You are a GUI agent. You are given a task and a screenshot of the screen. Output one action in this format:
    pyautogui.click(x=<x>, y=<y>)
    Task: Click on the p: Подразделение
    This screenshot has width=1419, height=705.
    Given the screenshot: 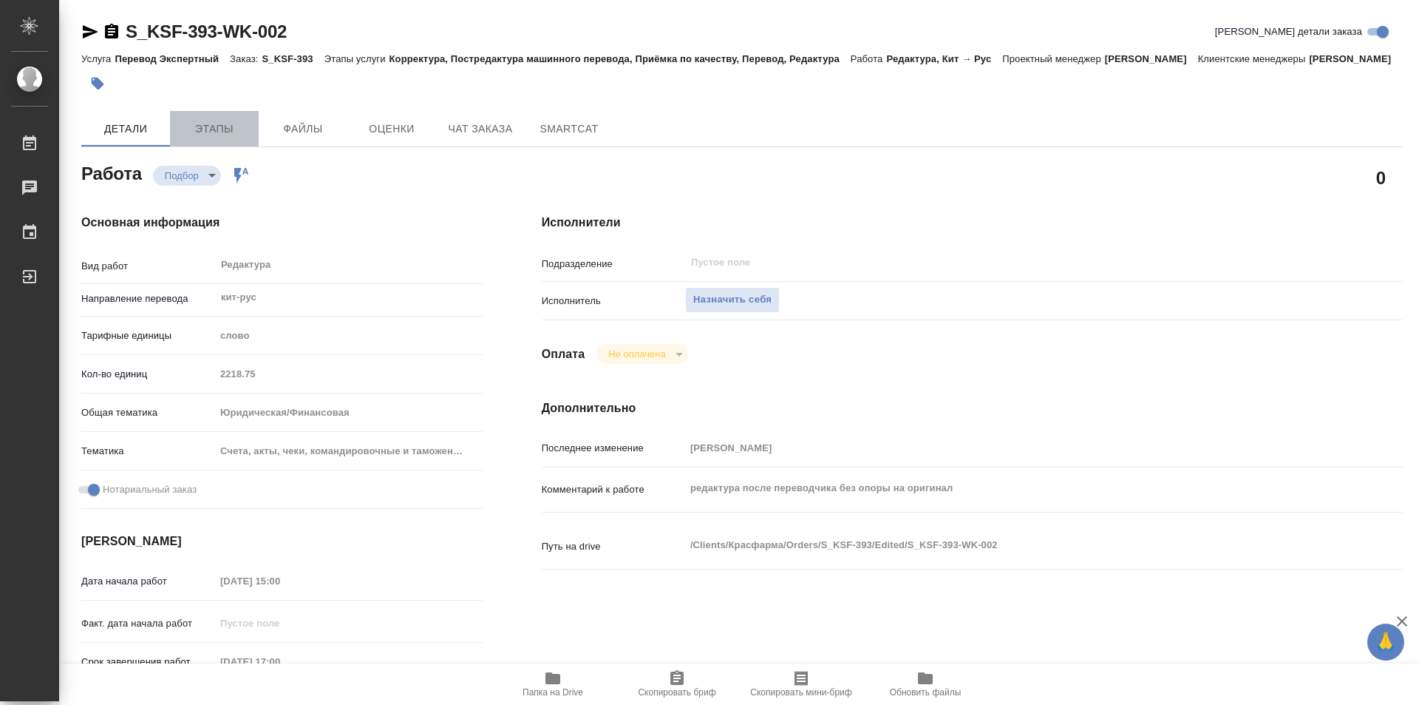 What is the action you would take?
    pyautogui.click(x=614, y=264)
    